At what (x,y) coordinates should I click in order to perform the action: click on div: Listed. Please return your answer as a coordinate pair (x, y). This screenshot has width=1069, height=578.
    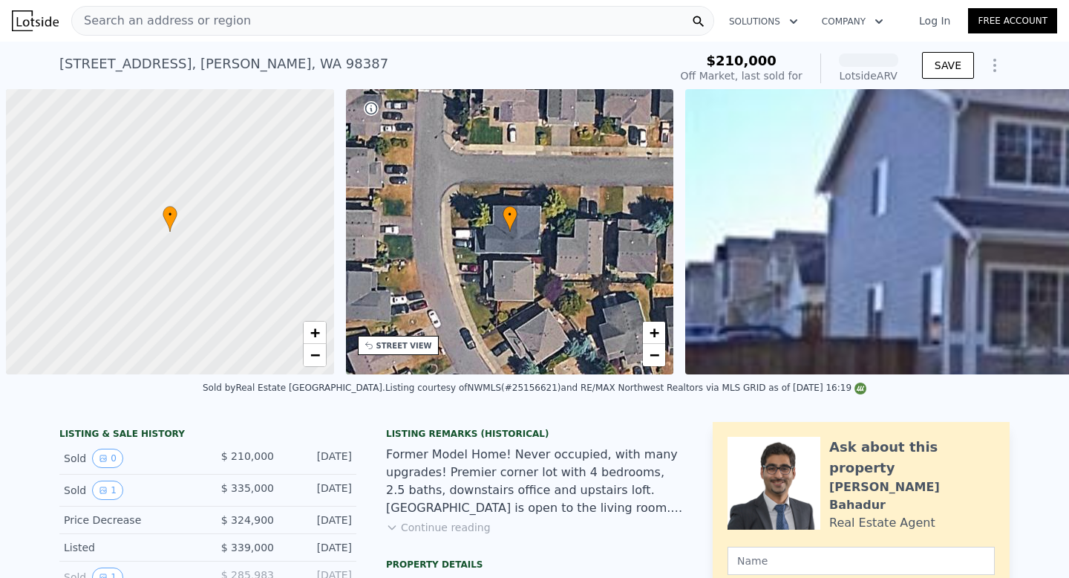
    Looking at the image, I should click on (130, 547).